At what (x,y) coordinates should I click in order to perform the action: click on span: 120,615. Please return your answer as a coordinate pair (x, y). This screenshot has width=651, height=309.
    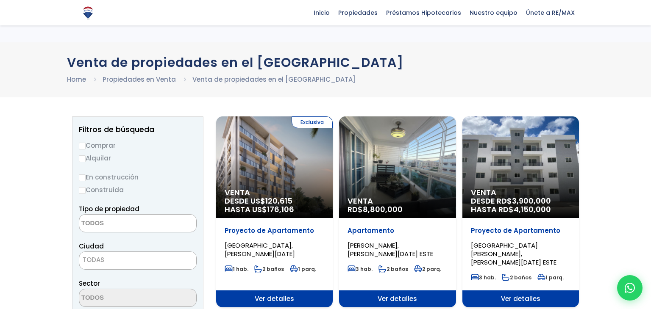
    Looking at the image, I should click on (279, 201).